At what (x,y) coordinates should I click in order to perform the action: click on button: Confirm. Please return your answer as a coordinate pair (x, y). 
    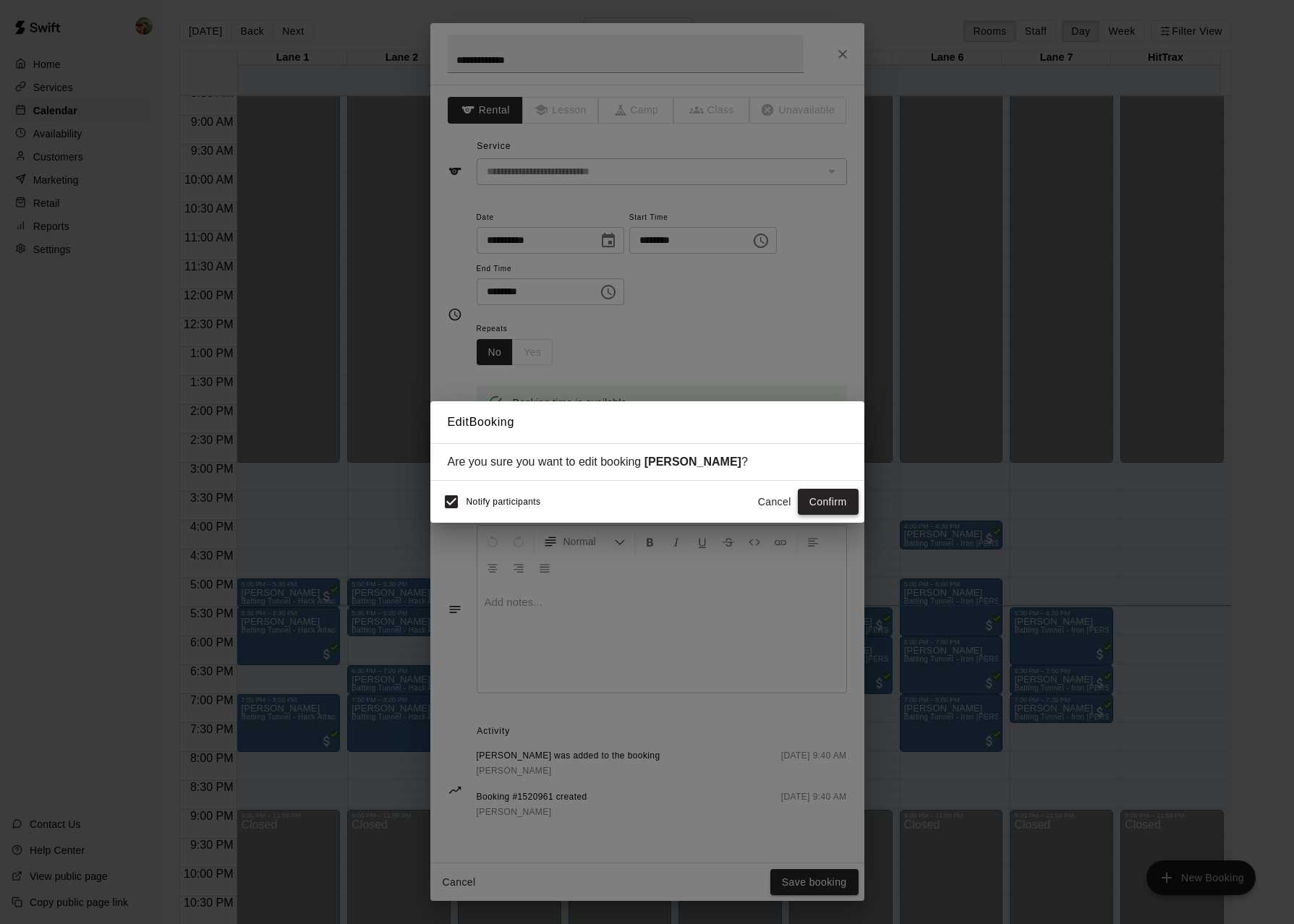
    Looking at the image, I should click on (828, 502).